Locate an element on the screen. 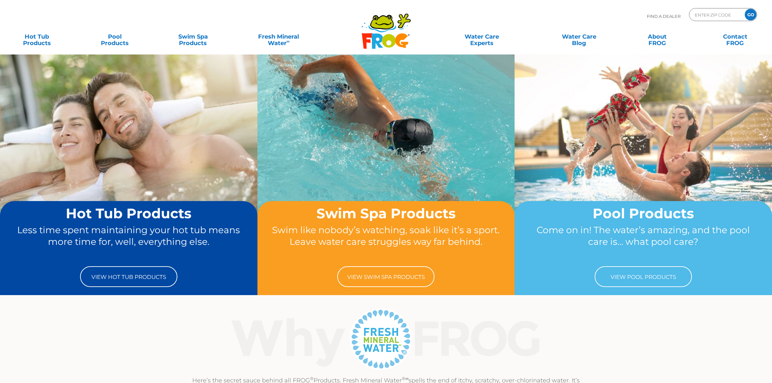 This screenshot has height=383, width=772. a: PoolProducts is located at coordinates (115, 37).